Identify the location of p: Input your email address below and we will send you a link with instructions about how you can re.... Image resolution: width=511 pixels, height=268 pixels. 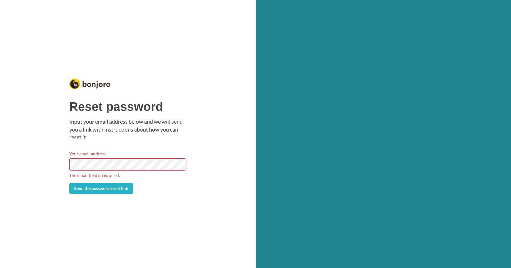
(128, 129).